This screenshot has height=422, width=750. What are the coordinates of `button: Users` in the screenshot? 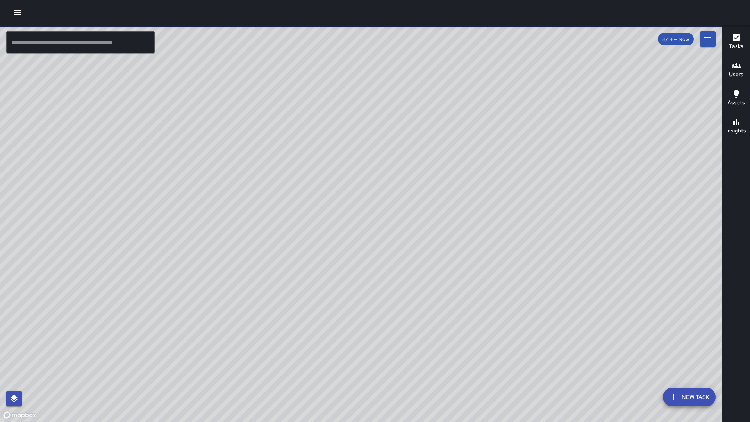 It's located at (736, 70).